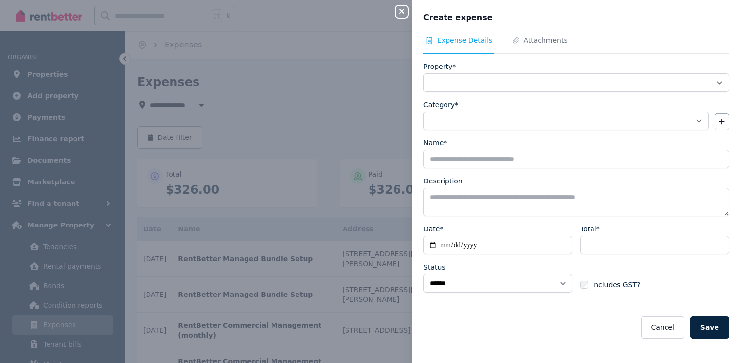  Describe the element at coordinates (457, 18) in the screenshot. I see `span: Create expense` at that location.